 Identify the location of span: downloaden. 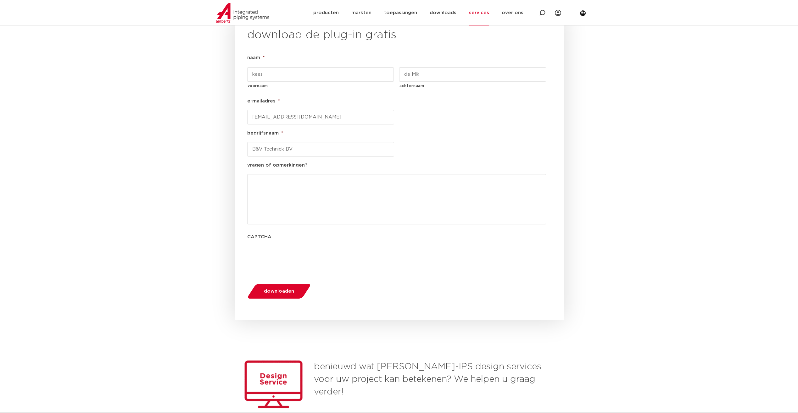
(279, 291).